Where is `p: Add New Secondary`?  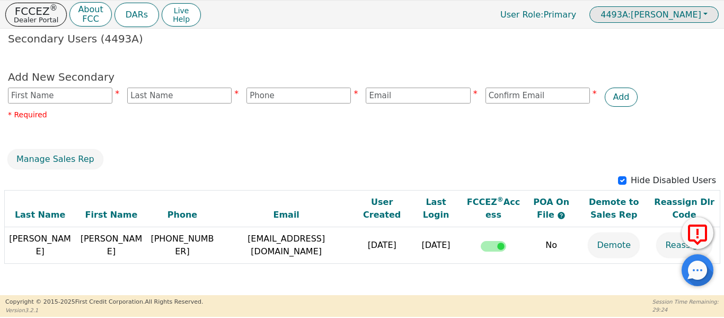
p: Add New Secondary is located at coordinates (362, 77).